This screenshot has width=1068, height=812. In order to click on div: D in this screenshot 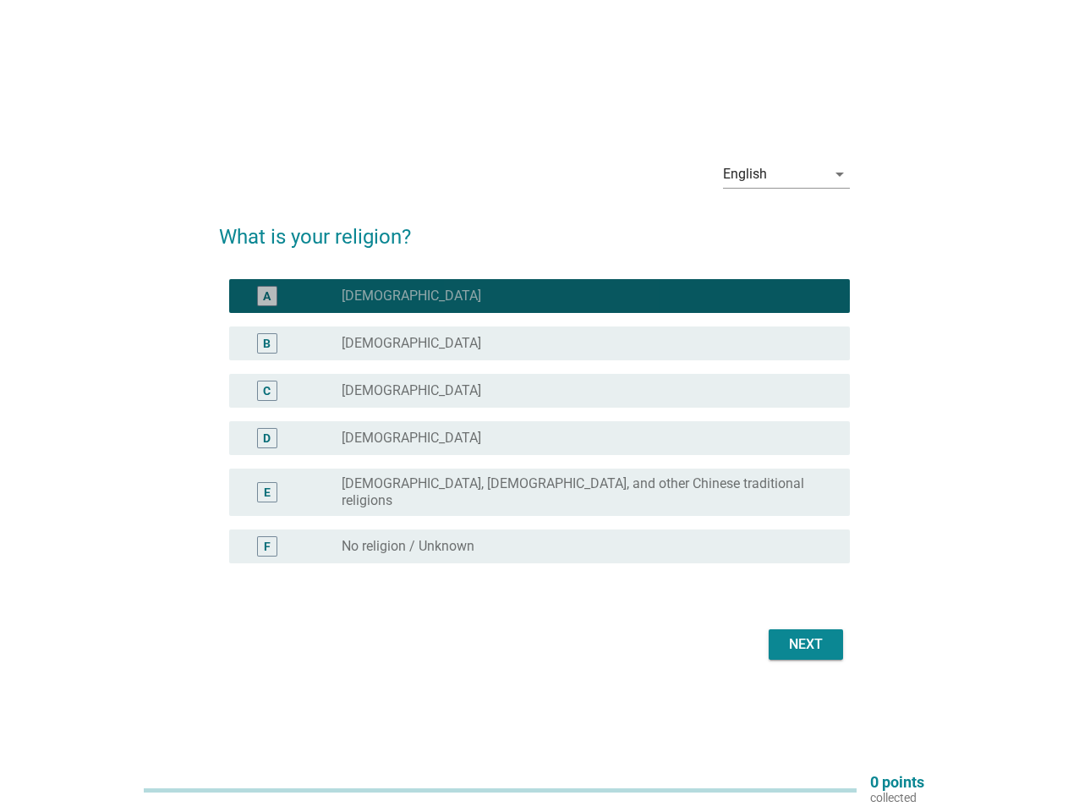, I will do `click(266, 438)`.